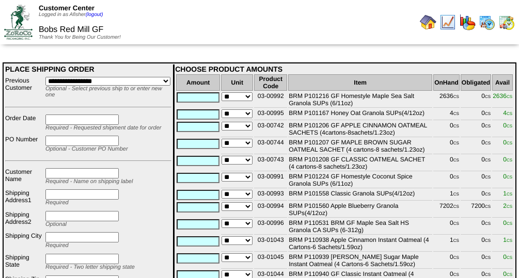 The width and height of the screenshot is (519, 278). What do you see at coordinates (506, 22) in the screenshot?
I see `img: calendarinout.gif` at bounding box center [506, 22].